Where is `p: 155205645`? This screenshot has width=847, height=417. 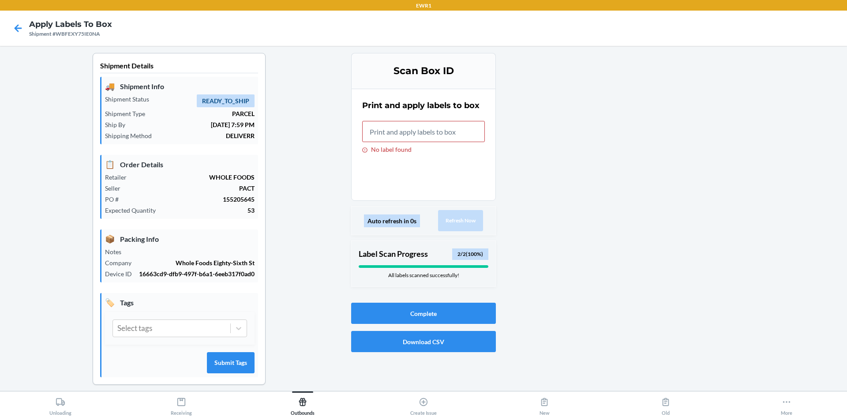 p: 155205645 is located at coordinates (190, 199).